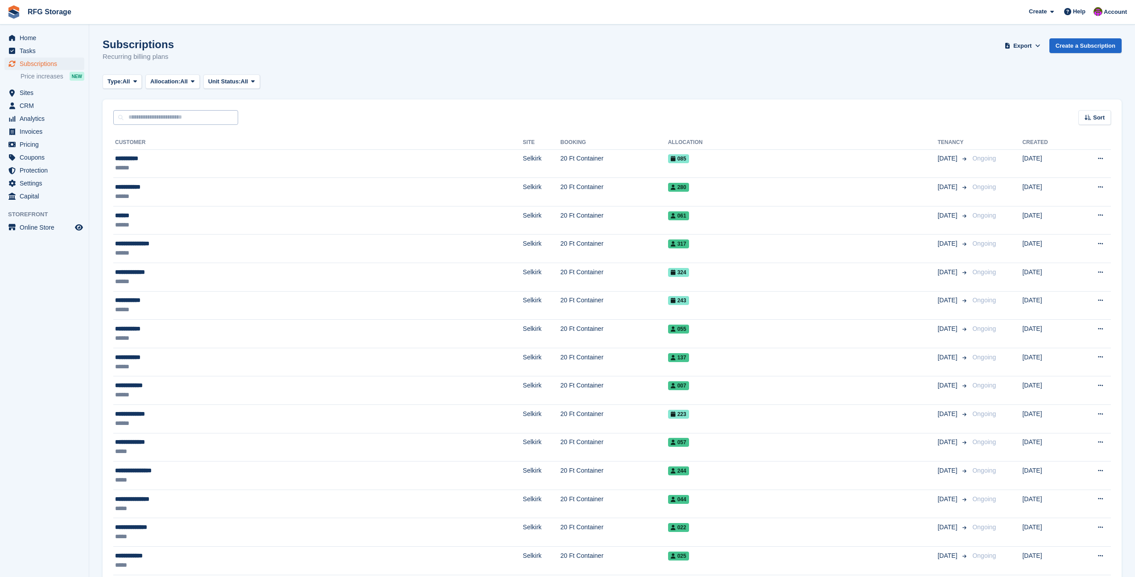 Image resolution: width=1135 pixels, height=577 pixels. Describe the element at coordinates (679, 244) in the screenshot. I see `span: 317` at that location.